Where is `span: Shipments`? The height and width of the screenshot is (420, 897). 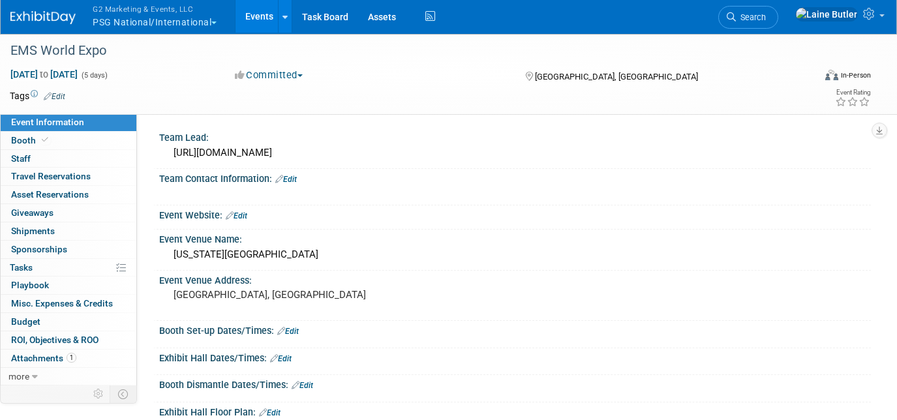
span: Shipments is located at coordinates (33, 231).